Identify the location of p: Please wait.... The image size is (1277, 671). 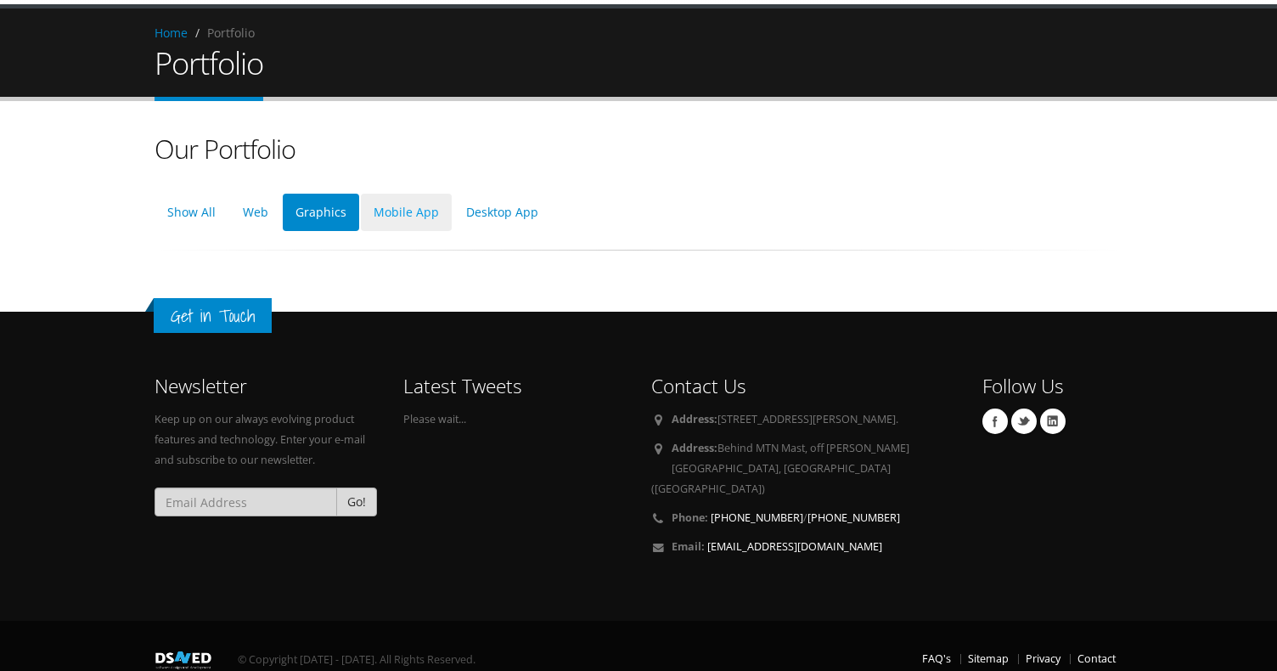
(515, 420).